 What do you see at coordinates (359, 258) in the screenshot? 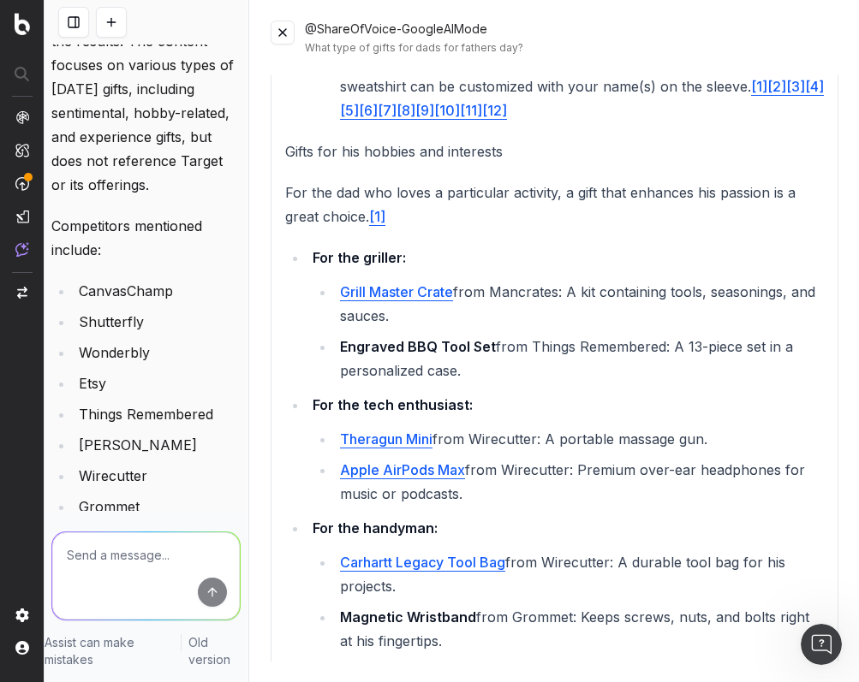
I see `strong: For the griller:` at bounding box center [359, 258].